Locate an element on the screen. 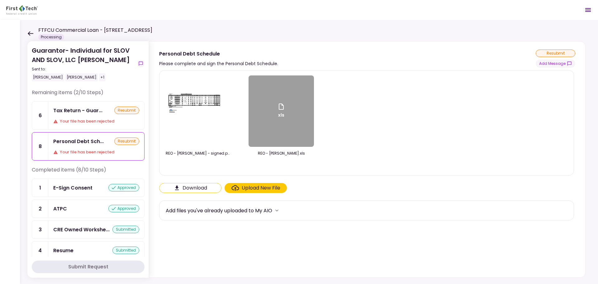 This screenshot has width=598, height=284. div: ATPC is located at coordinates (60, 208).